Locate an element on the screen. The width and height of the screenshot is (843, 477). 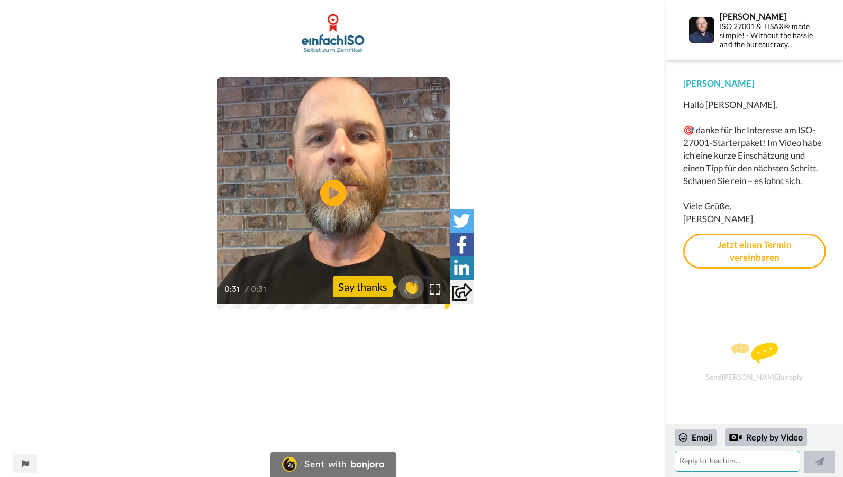
a: Jetzt einen Termin vereinbaren is located at coordinates (754, 251).